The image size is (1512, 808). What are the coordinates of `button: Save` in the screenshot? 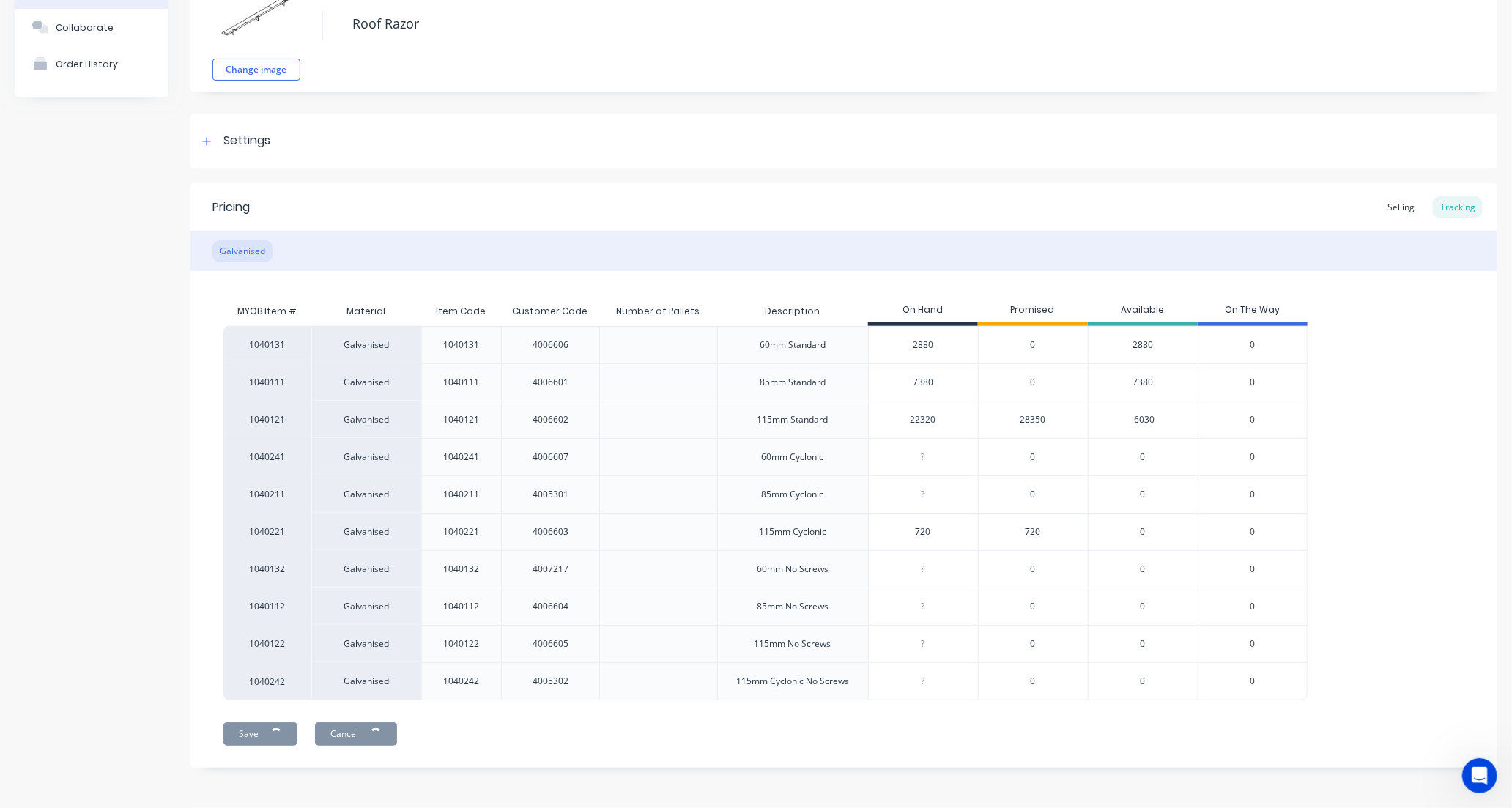 It's located at (260, 735).